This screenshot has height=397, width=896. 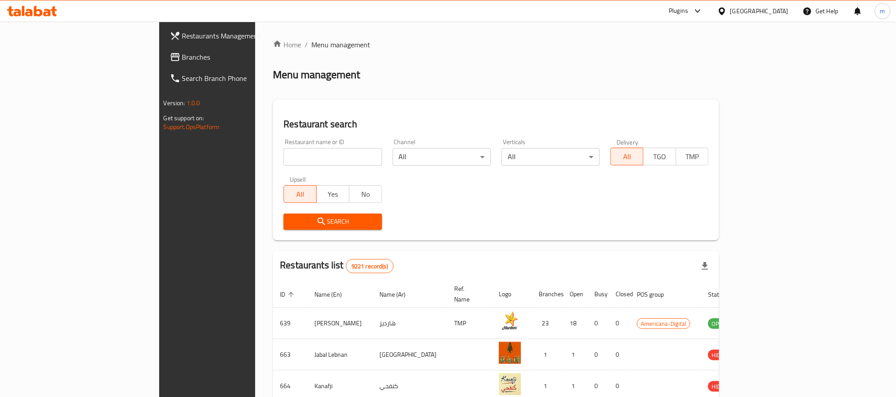 I want to click on td: 23, so click(x=547, y=323).